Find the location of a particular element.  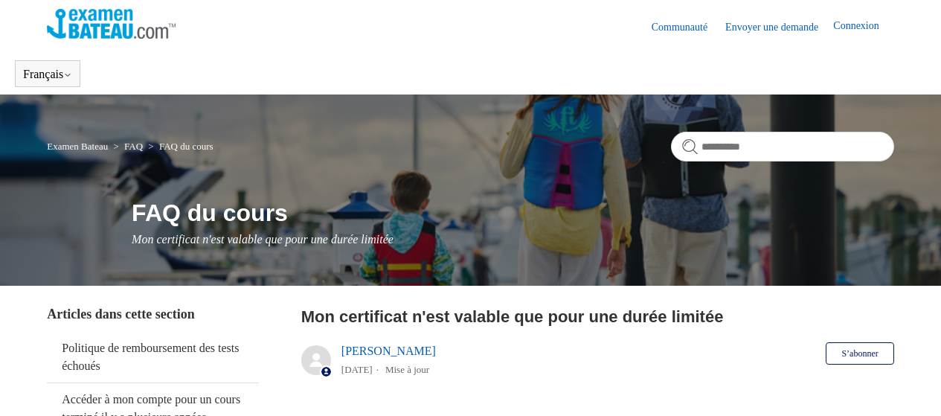

button: S’abonner à Article is located at coordinates (859, 353).